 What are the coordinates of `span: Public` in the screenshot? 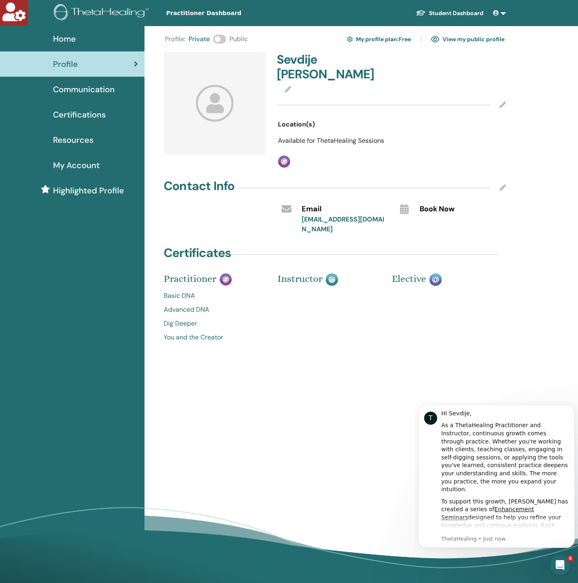 It's located at (238, 39).